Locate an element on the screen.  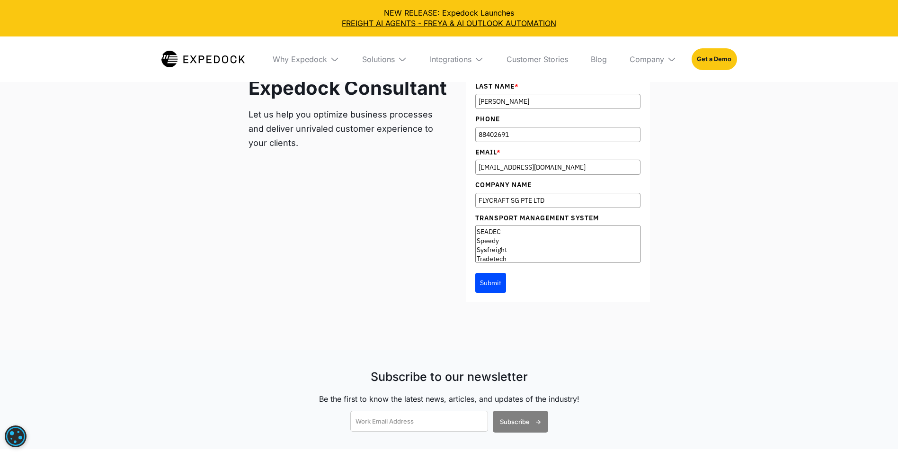
a: FREIGHT AI AGENTS - FREYA & AI OUTLOOK AUTOMATION is located at coordinates (449, 23).